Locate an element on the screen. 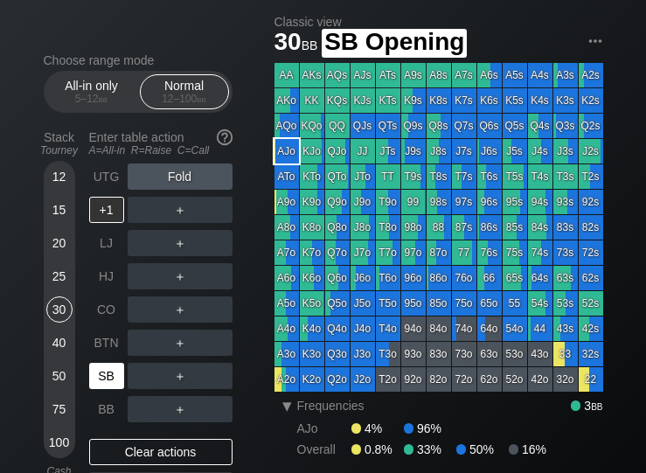  div: 76o is located at coordinates (464, 278).